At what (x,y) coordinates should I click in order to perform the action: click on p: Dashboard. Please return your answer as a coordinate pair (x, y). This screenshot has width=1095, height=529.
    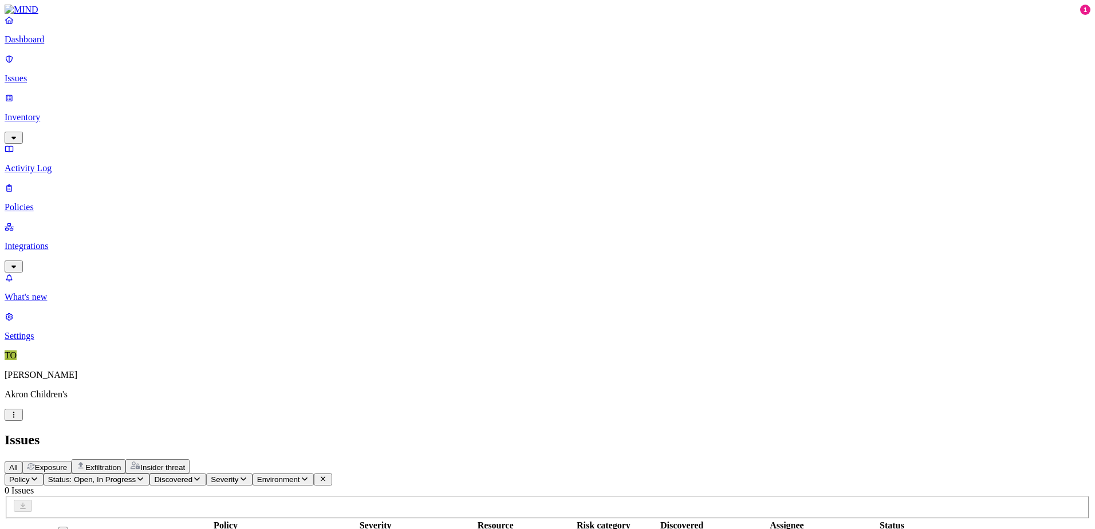
    Looking at the image, I should click on (548, 40).